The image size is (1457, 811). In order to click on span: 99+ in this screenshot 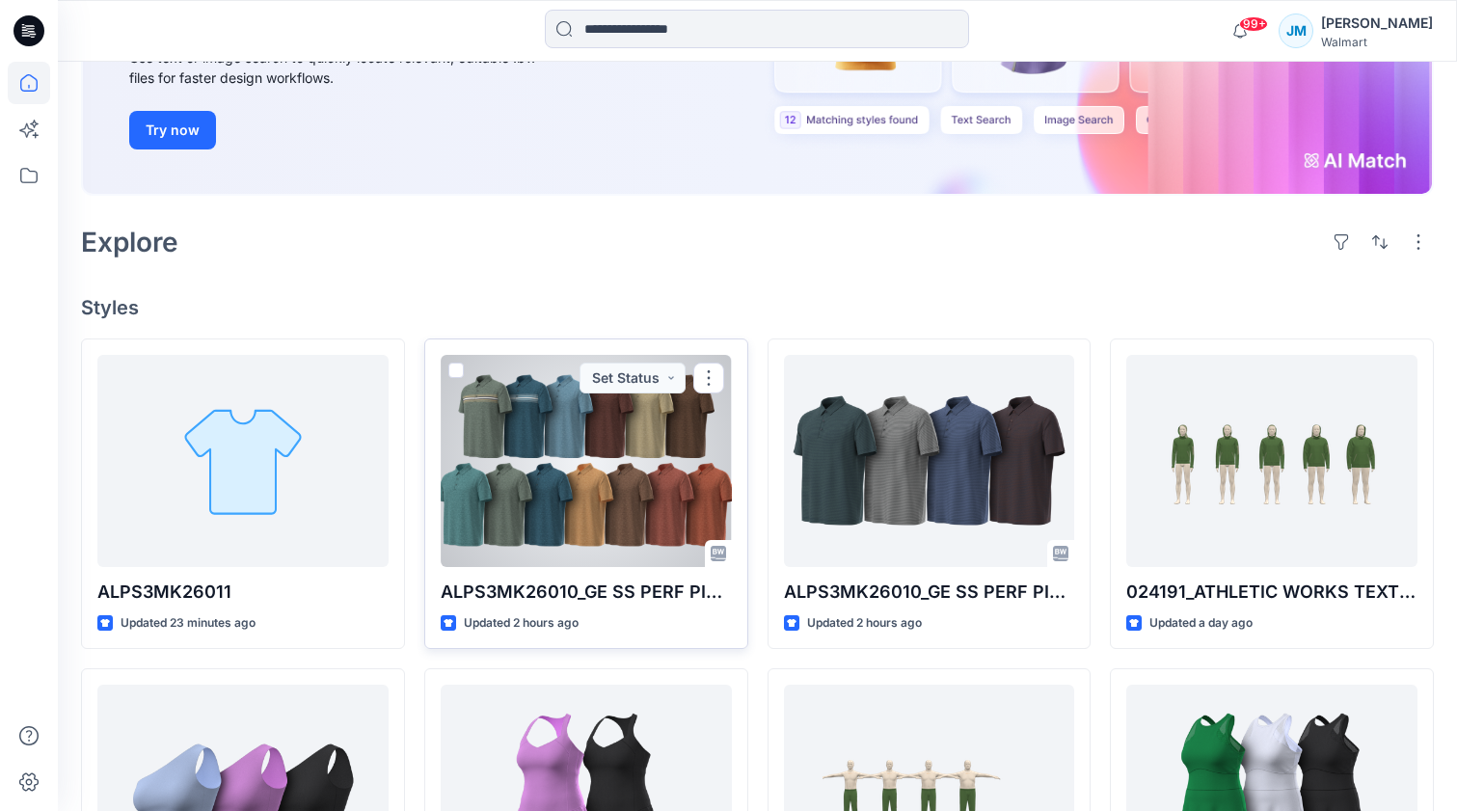, I will do `click(1254, 24)`.